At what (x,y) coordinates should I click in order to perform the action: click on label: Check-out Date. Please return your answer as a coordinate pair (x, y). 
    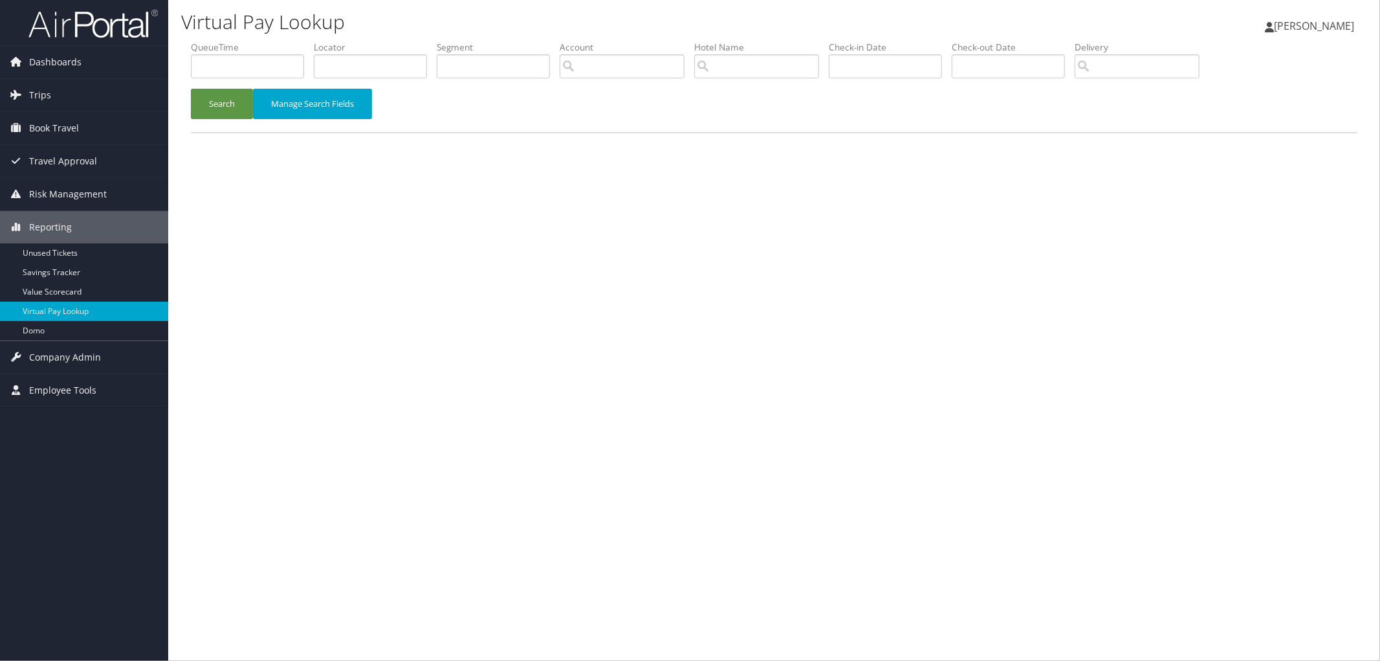
    Looking at the image, I should click on (1013, 47).